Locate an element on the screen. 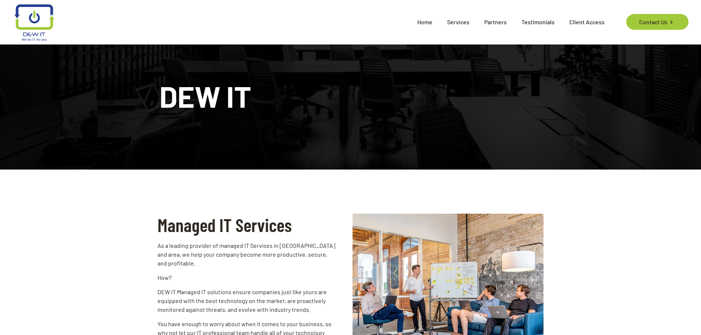 The height and width of the screenshot is (335, 701). h1: DEW IT is located at coordinates (350, 96).